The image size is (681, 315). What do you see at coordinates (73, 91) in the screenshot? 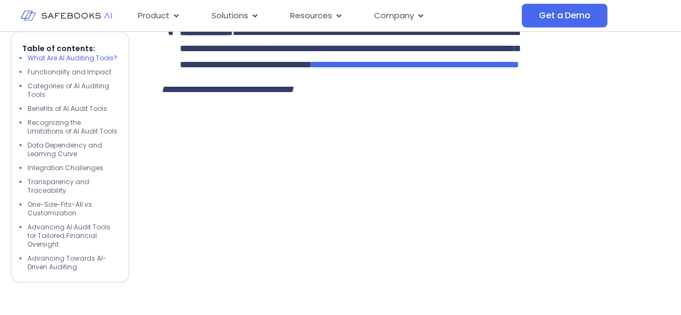
I see `li: Categories of AI Auditing Tools` at bounding box center [73, 91].